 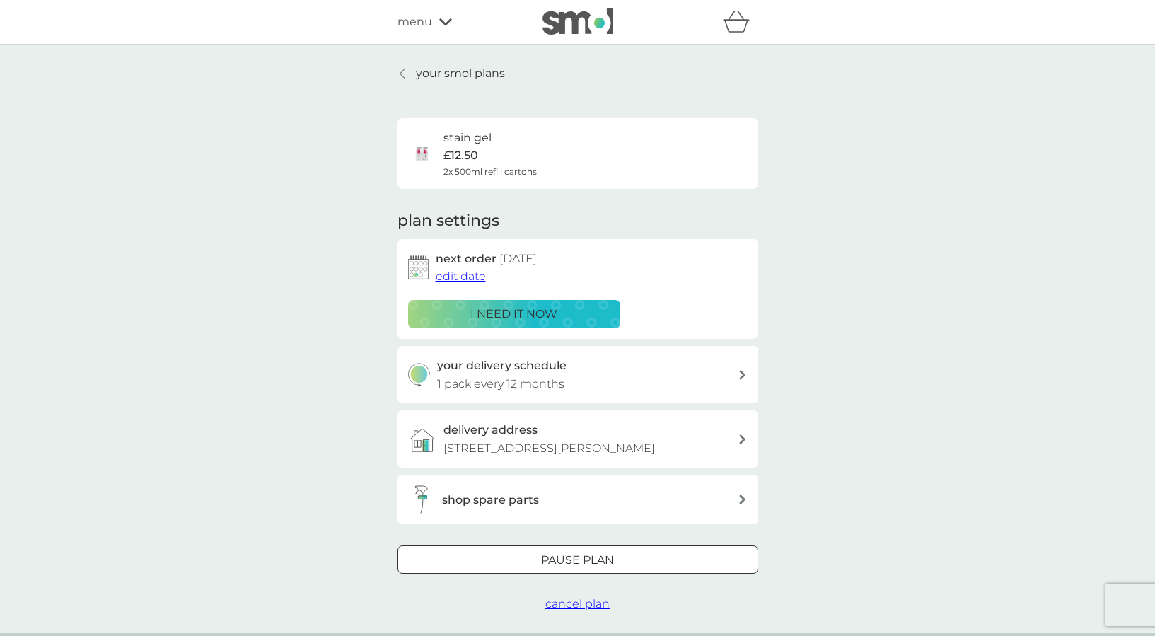 I want to click on button: Pause plan, so click(x=578, y=560).